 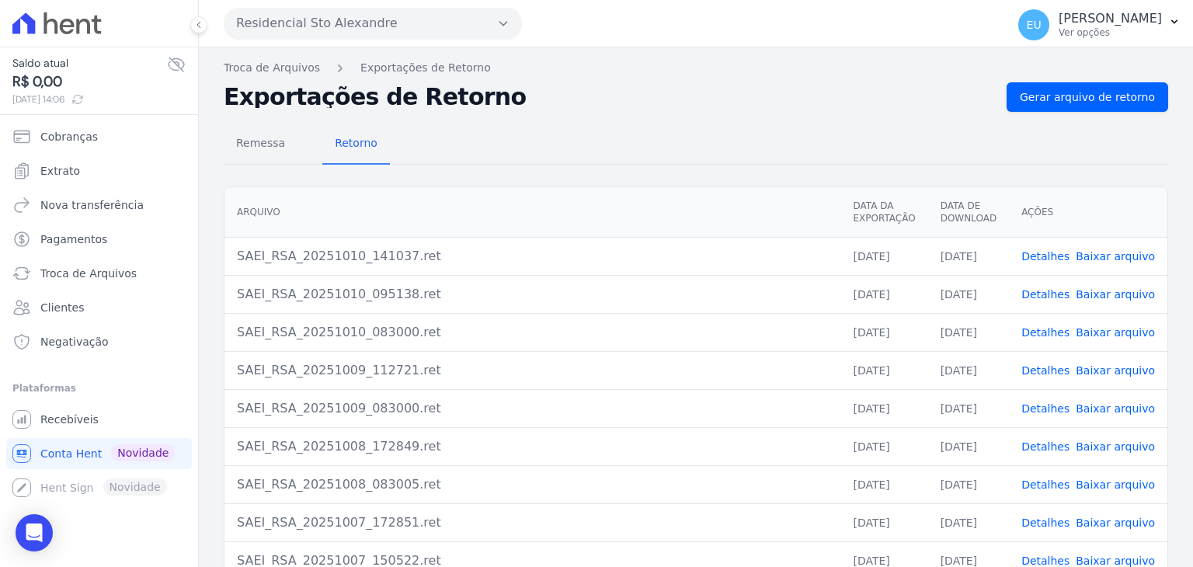 I want to click on a: Gerar arquivo de retorno, so click(x=1088, y=97).